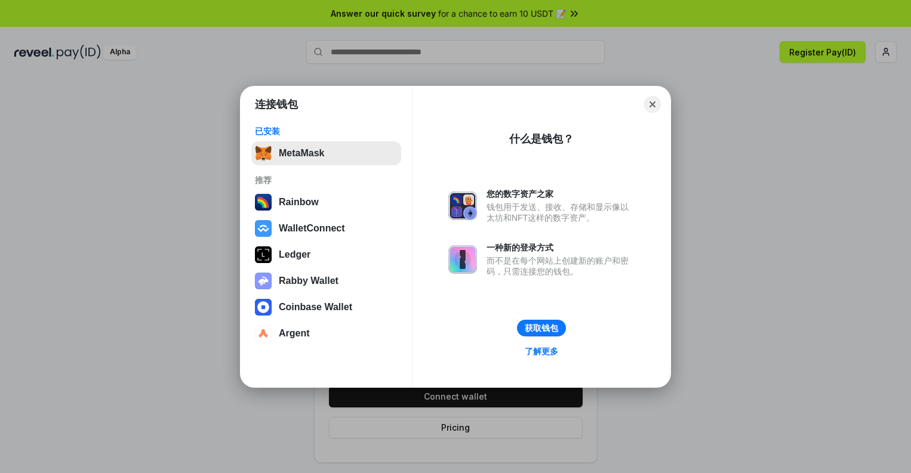  What do you see at coordinates (294, 255) in the screenshot?
I see `div: Ledger` at bounding box center [294, 255].